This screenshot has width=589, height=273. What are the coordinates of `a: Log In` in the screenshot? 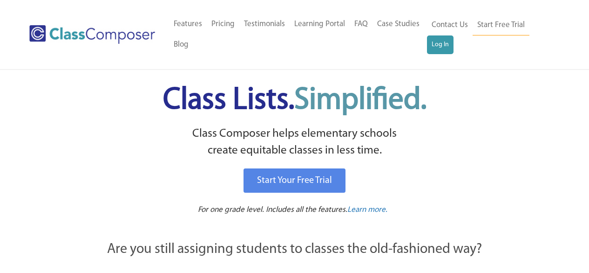 It's located at (440, 45).